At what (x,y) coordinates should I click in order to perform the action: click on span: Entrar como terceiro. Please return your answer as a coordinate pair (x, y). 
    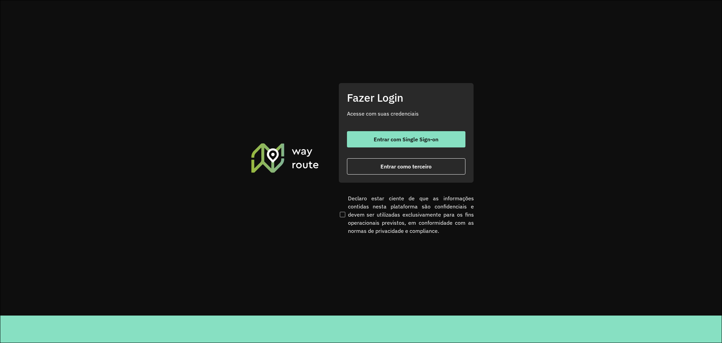
    Looking at the image, I should click on (406, 166).